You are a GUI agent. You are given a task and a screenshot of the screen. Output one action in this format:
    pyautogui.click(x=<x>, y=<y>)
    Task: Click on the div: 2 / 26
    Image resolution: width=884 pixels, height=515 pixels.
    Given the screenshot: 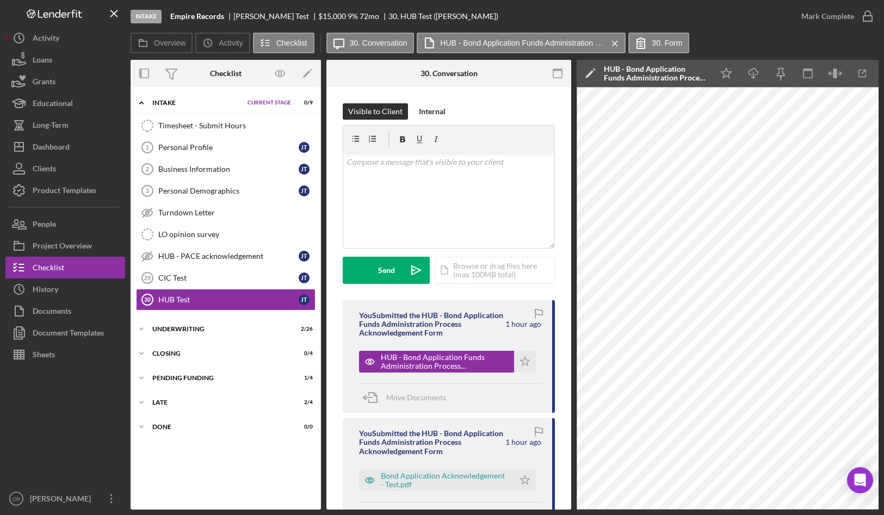 What is the action you would take?
    pyautogui.click(x=303, y=329)
    